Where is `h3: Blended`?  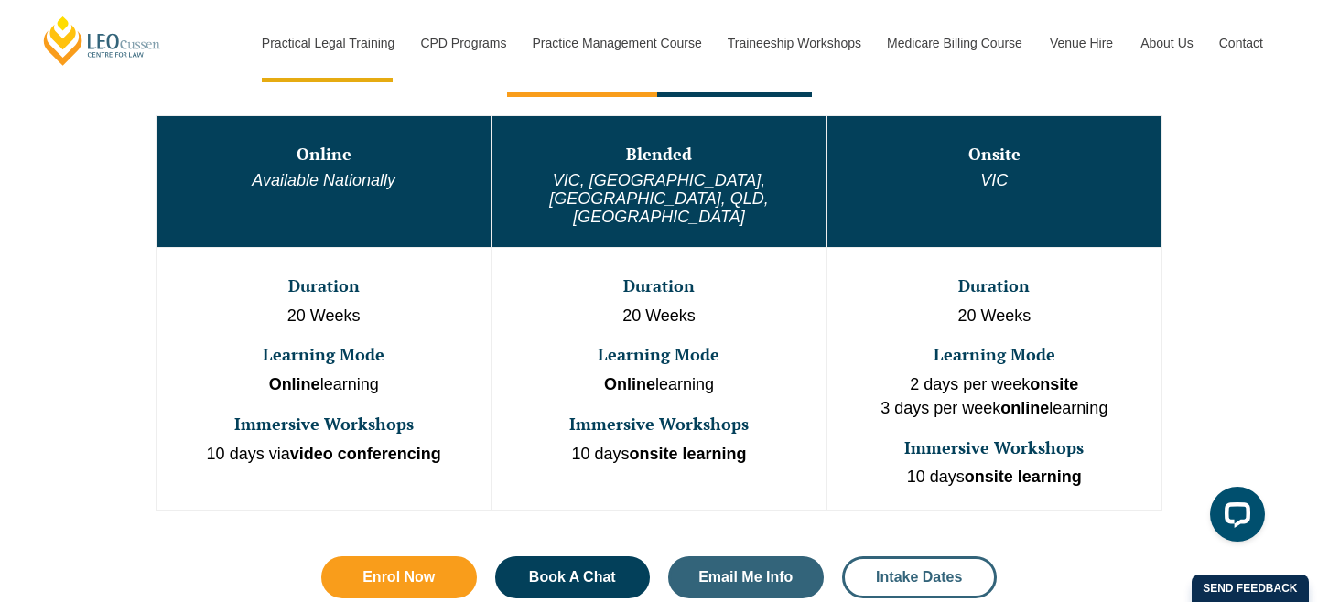
h3: Blended is located at coordinates (658, 155).